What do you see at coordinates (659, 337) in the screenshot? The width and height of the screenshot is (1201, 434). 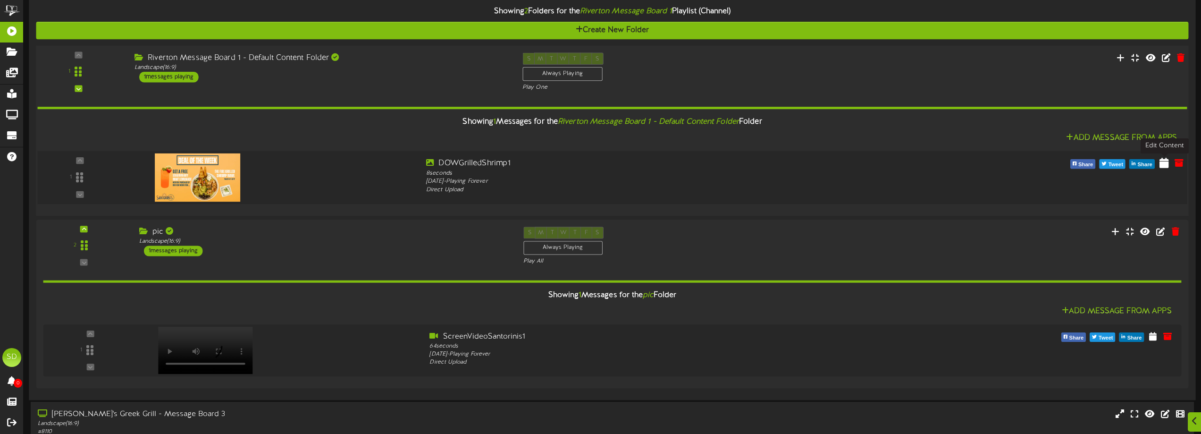 I see `div: ScreenVideoSantorinis1` at bounding box center [659, 337].